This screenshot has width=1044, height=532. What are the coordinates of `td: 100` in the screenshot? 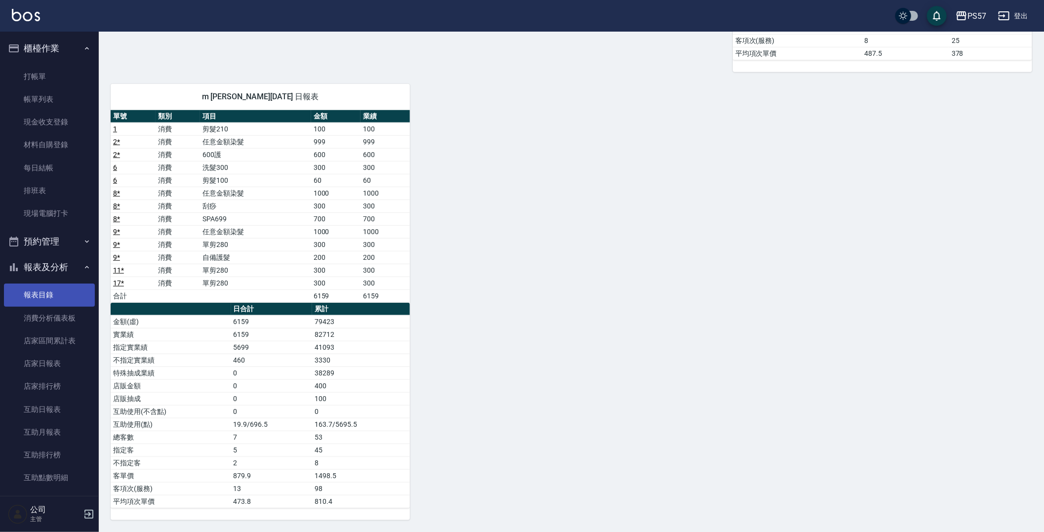 It's located at (385, 129).